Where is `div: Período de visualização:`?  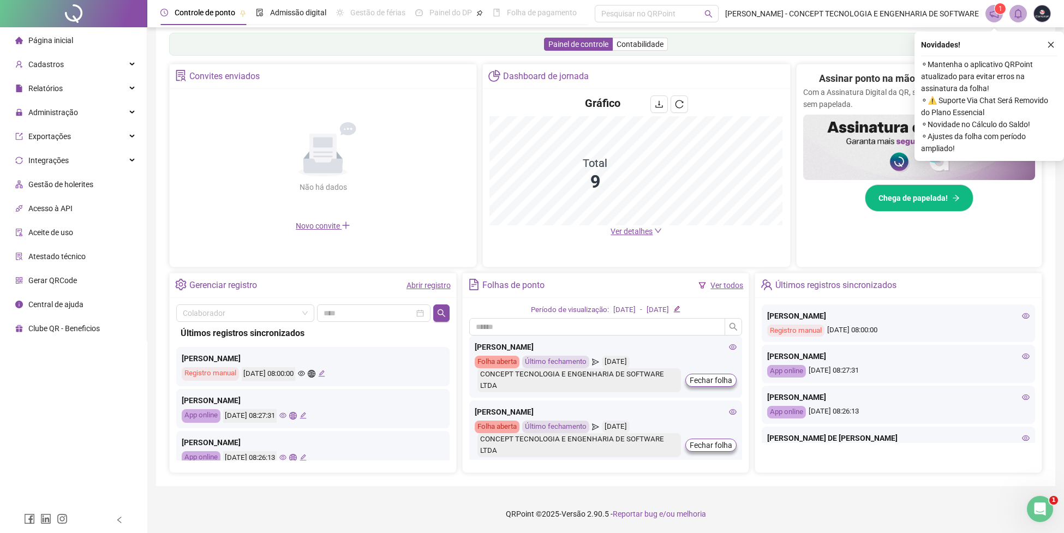 div: Período de visualização: is located at coordinates (570, 310).